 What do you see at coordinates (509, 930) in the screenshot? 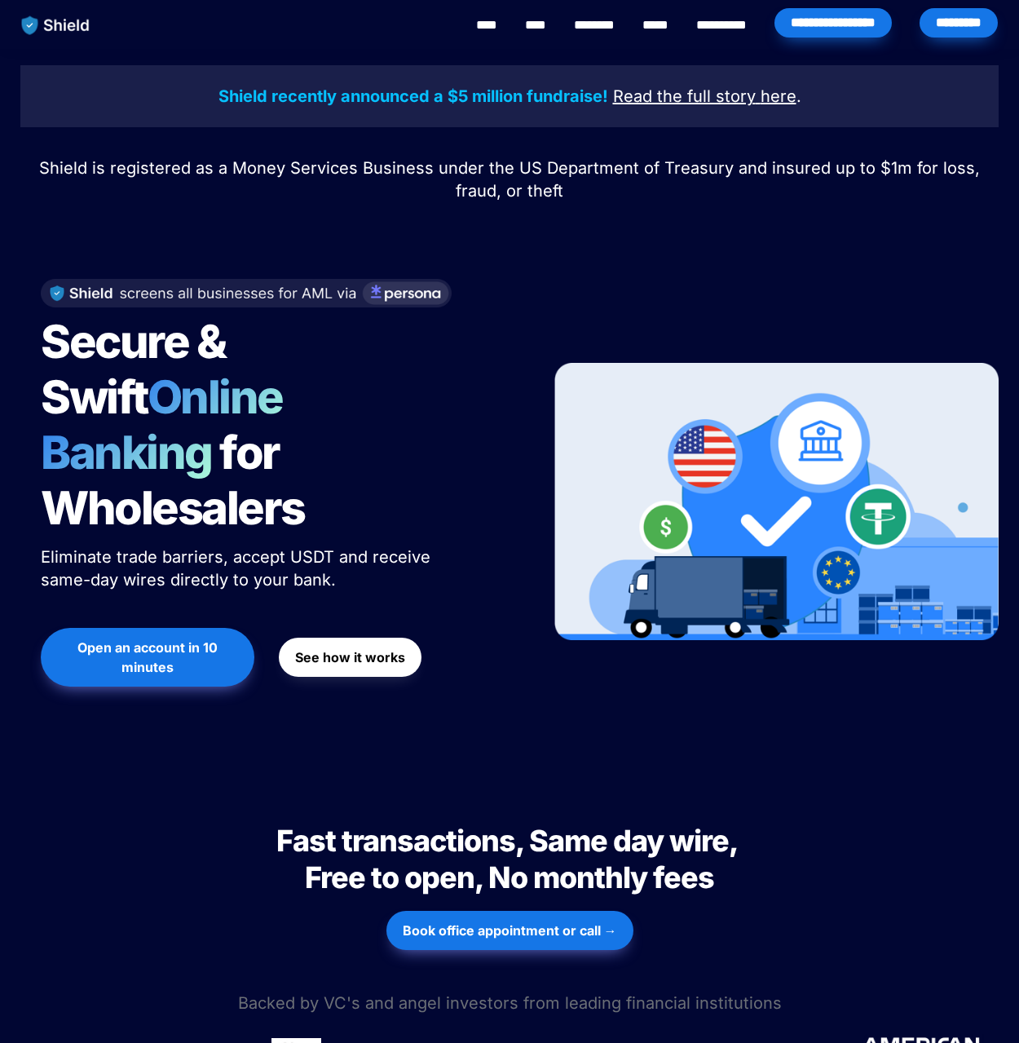
I see `a: Book office appointment or call →` at bounding box center [509, 930].